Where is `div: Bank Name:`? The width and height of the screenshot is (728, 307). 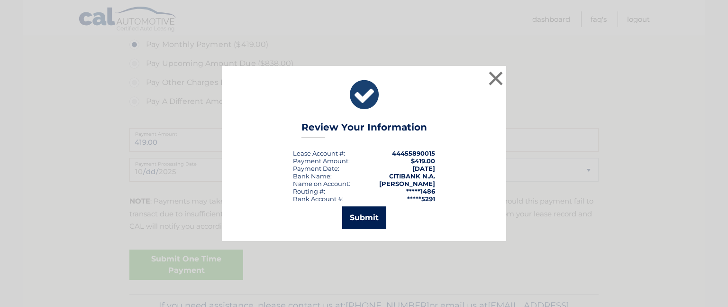 div: Bank Name: is located at coordinates (312, 176).